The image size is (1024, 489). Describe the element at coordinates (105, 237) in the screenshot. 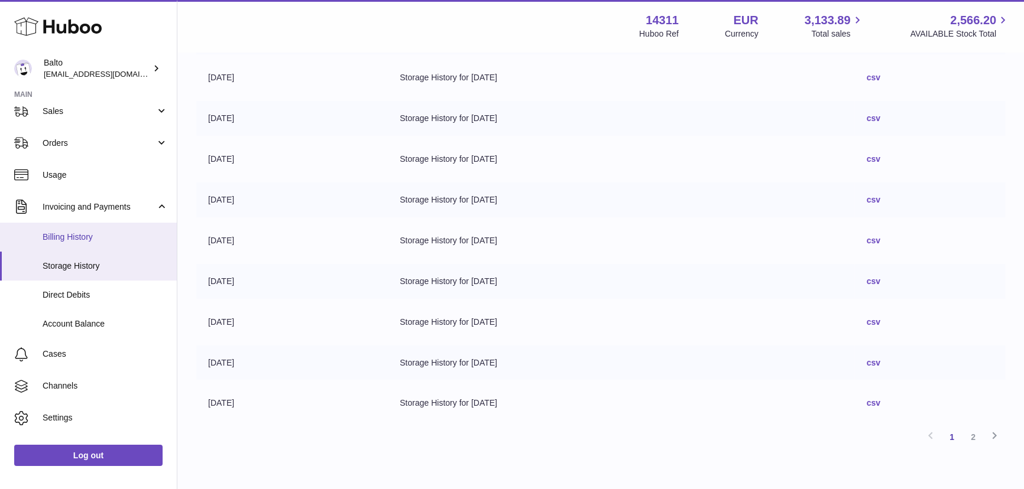

I see `span: Billing History` at that location.